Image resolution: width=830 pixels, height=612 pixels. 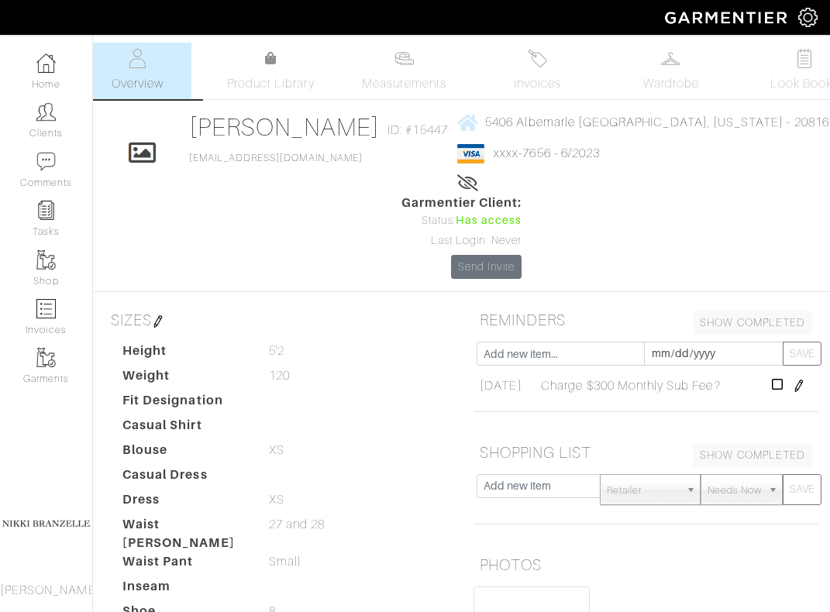 I want to click on dt: Height, so click(x=184, y=354).